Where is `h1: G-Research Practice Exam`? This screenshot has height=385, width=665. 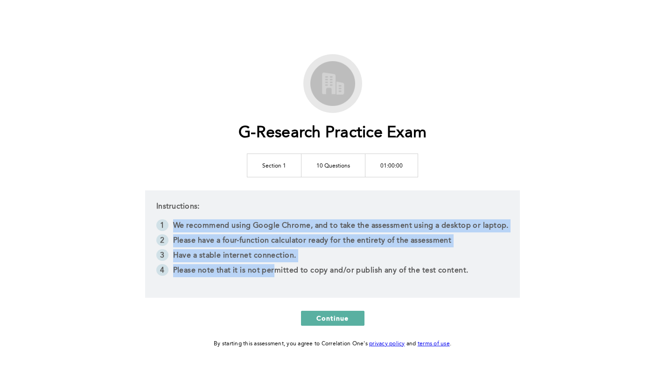 h1: G-Research Practice Exam is located at coordinates (332, 133).